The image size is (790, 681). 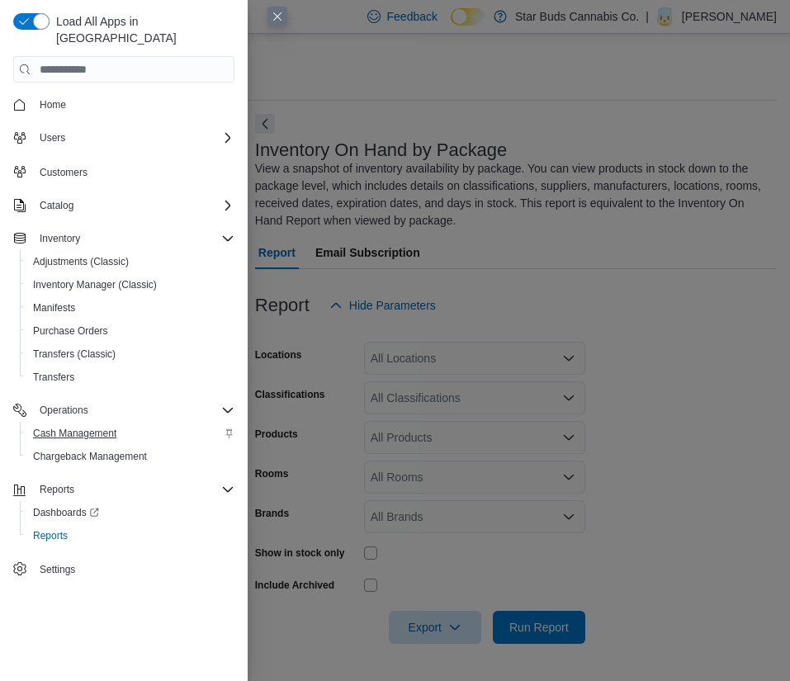 I want to click on a: Cash Management, so click(x=74, y=434).